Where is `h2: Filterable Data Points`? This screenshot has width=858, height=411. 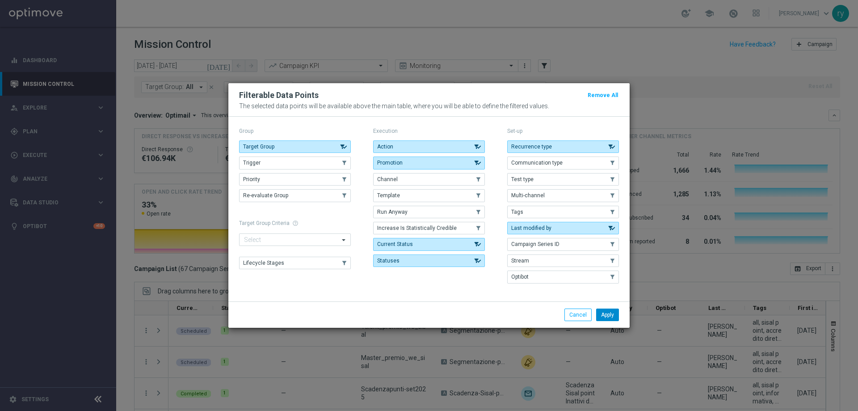 h2: Filterable Data Points is located at coordinates (279, 95).